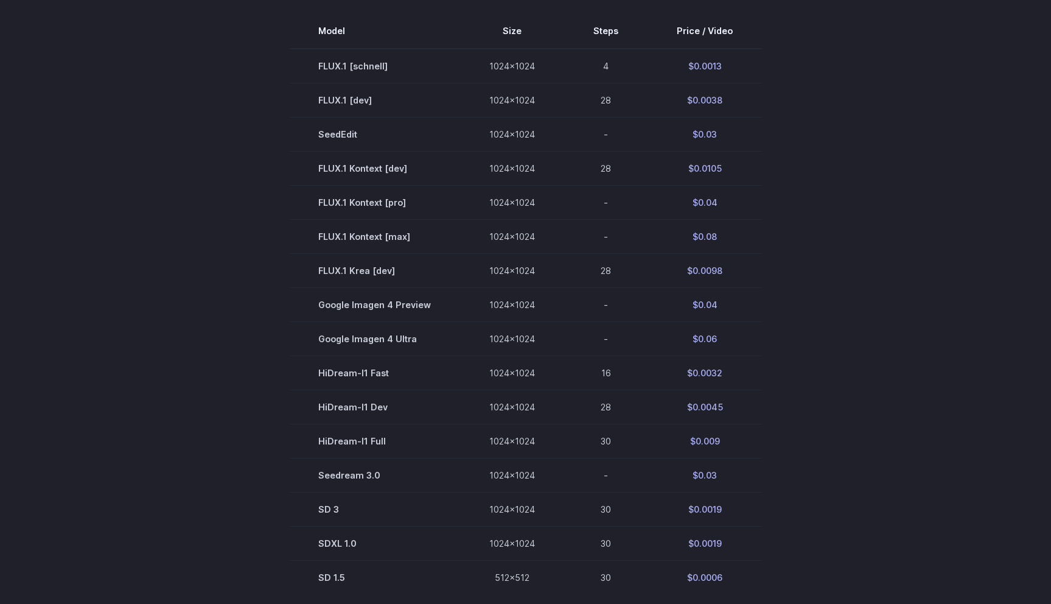  What do you see at coordinates (374, 202) in the screenshot?
I see `td: FLUX.1 Kontext [pro]` at bounding box center [374, 202].